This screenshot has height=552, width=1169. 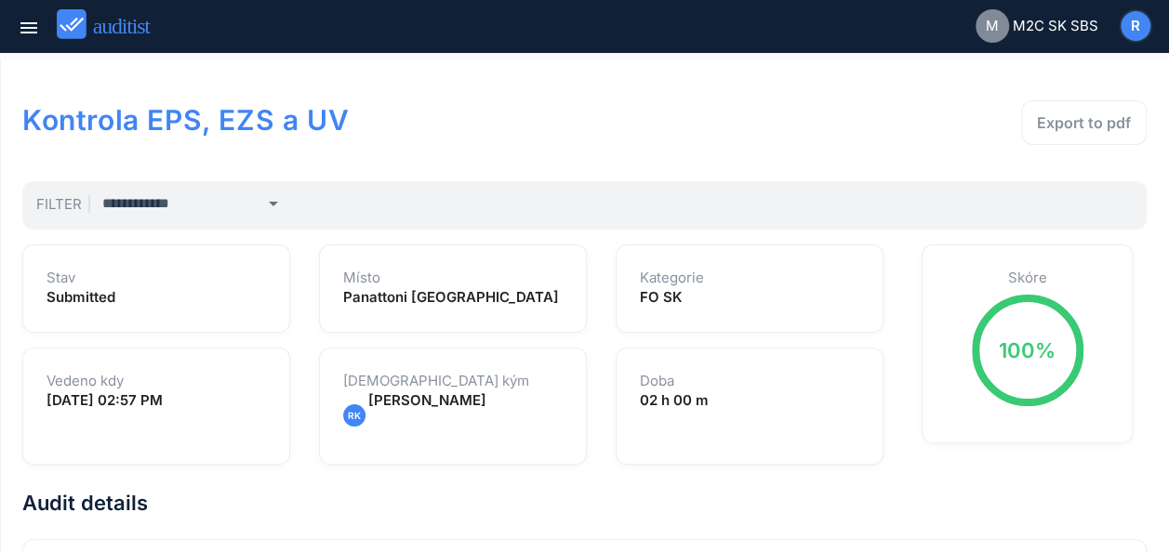 What do you see at coordinates (273, 204) in the screenshot?
I see `i: arrow_drop_down` at bounding box center [273, 204].